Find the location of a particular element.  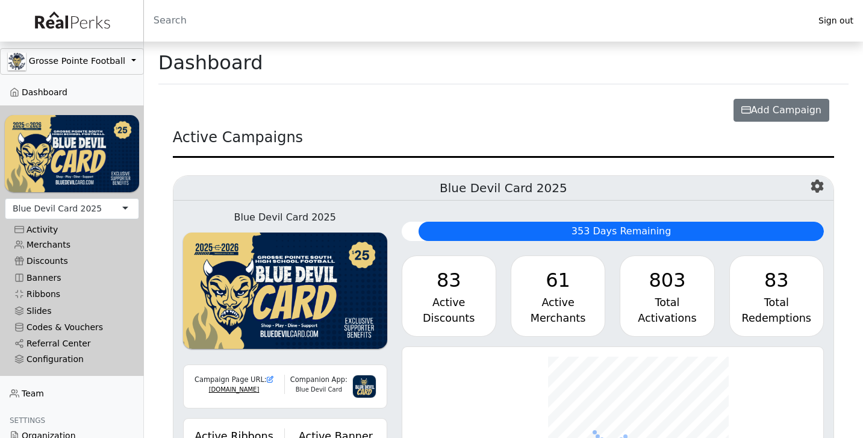

div: Blue Devil Card is located at coordinates (319, 389).